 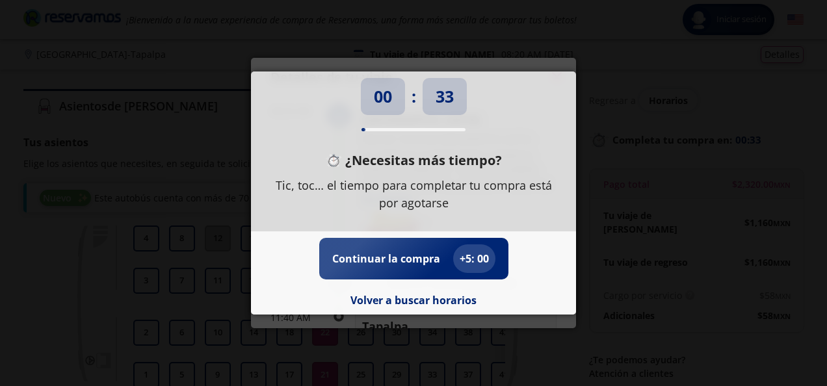 I want to click on p: Tic, toc… el tiempo para completar tu compra está por agotarse, so click(x=413, y=194).